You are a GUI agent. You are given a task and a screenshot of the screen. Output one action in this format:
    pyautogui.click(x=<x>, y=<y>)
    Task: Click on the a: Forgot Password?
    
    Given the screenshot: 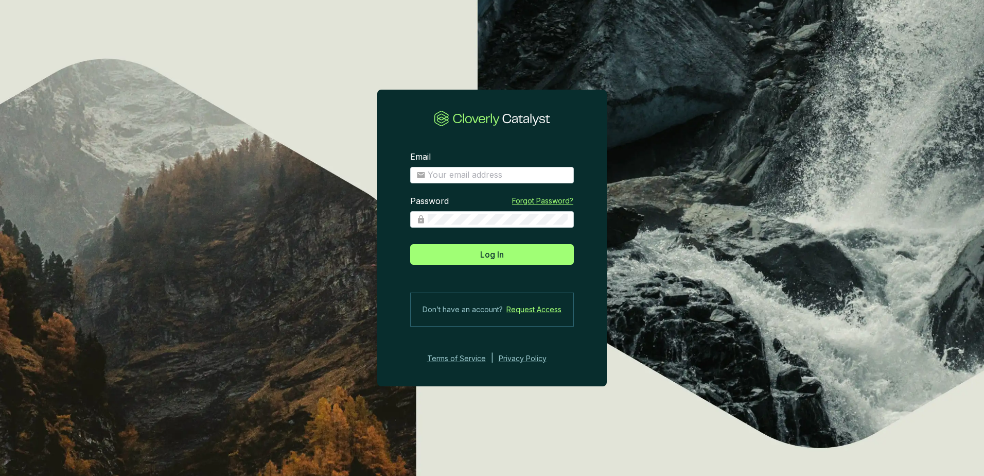 What is the action you would take?
    pyautogui.click(x=543, y=201)
    